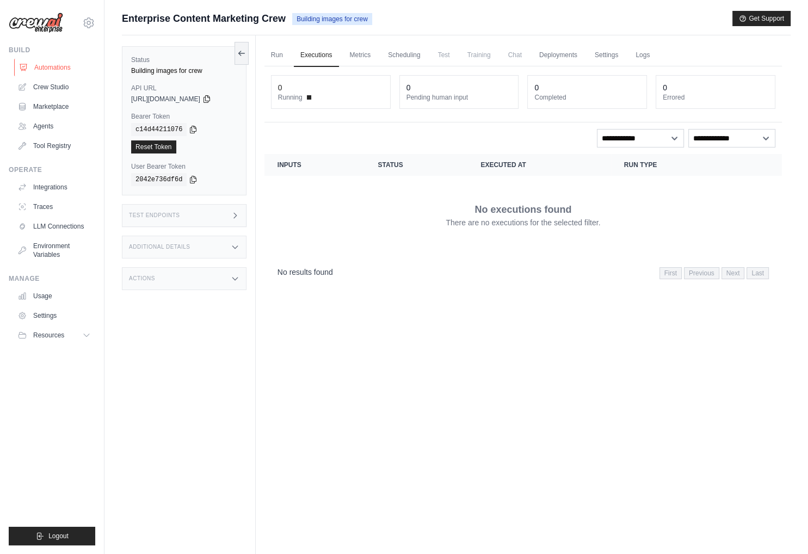  I want to click on a: Agents, so click(54, 126).